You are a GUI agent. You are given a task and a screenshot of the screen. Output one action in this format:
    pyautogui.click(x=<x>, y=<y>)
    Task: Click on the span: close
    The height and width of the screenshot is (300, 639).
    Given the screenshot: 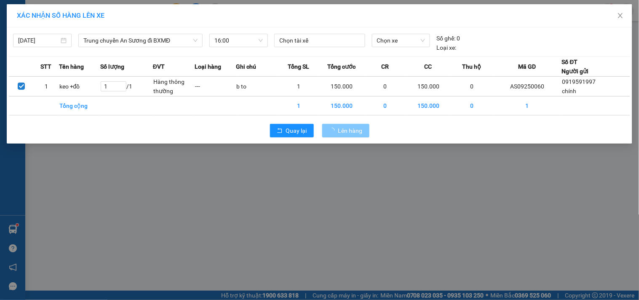 What is the action you would take?
    pyautogui.click(x=620, y=16)
    